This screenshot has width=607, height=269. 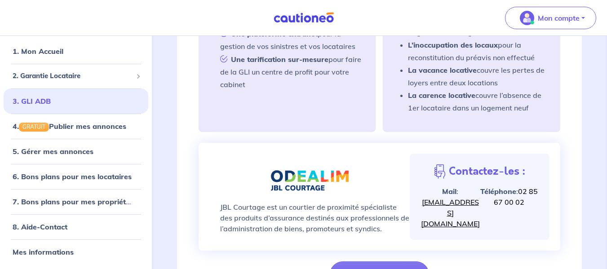 I want to click on strong: Une plateforme extranet, so click(x=274, y=34).